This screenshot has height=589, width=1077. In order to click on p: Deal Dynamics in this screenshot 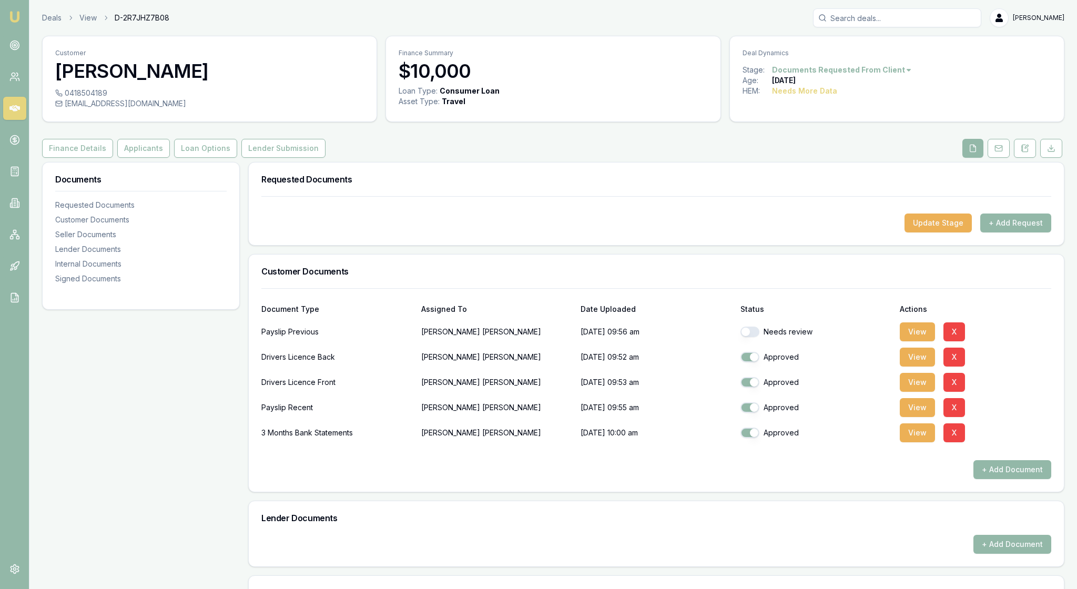, I will do `click(896, 53)`.